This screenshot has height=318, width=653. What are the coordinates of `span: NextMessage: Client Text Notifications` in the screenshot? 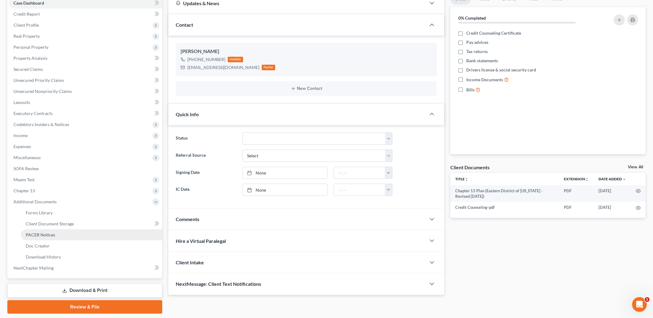 It's located at (218, 283).